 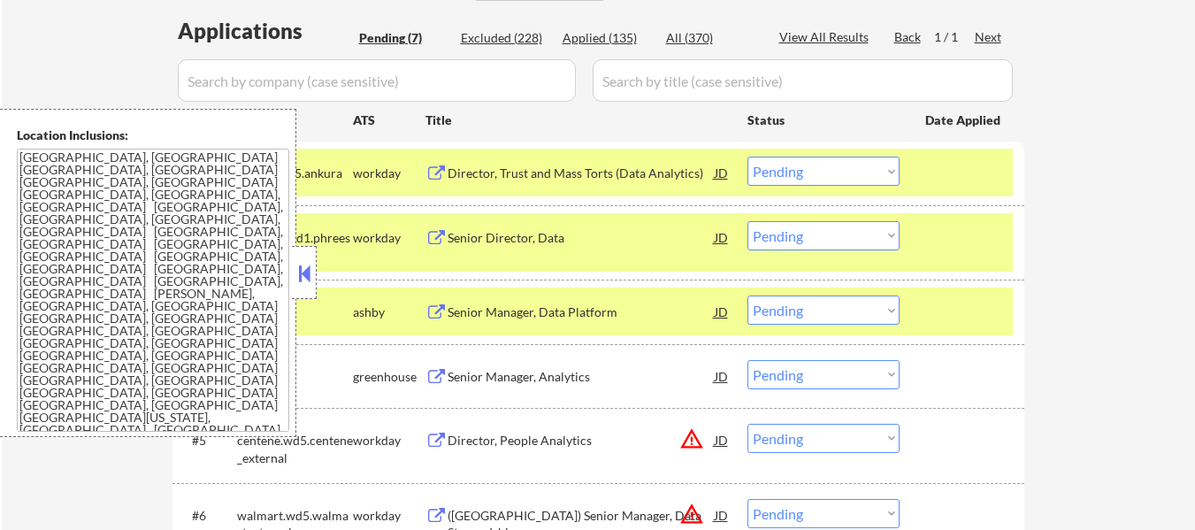 What do you see at coordinates (578, 120) in the screenshot?
I see `div: Title` at bounding box center [578, 120].